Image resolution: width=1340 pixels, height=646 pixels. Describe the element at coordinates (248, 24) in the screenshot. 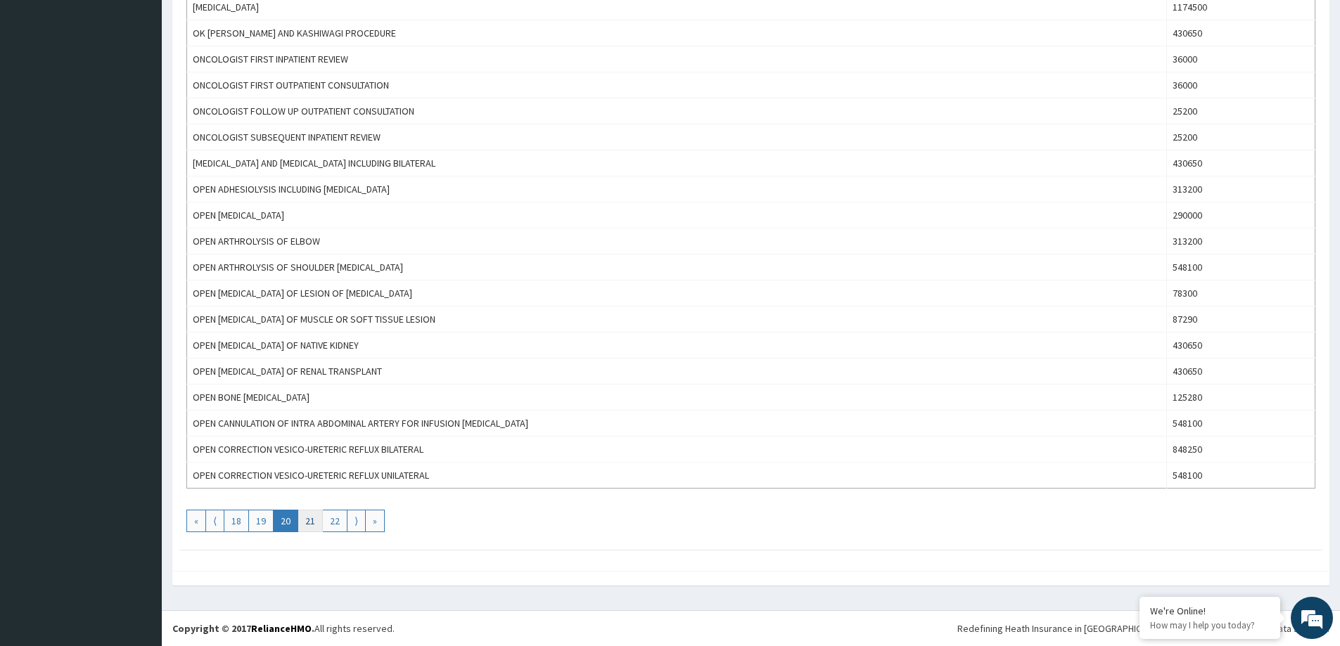

I see `div: Minimize live chat window` at that location.